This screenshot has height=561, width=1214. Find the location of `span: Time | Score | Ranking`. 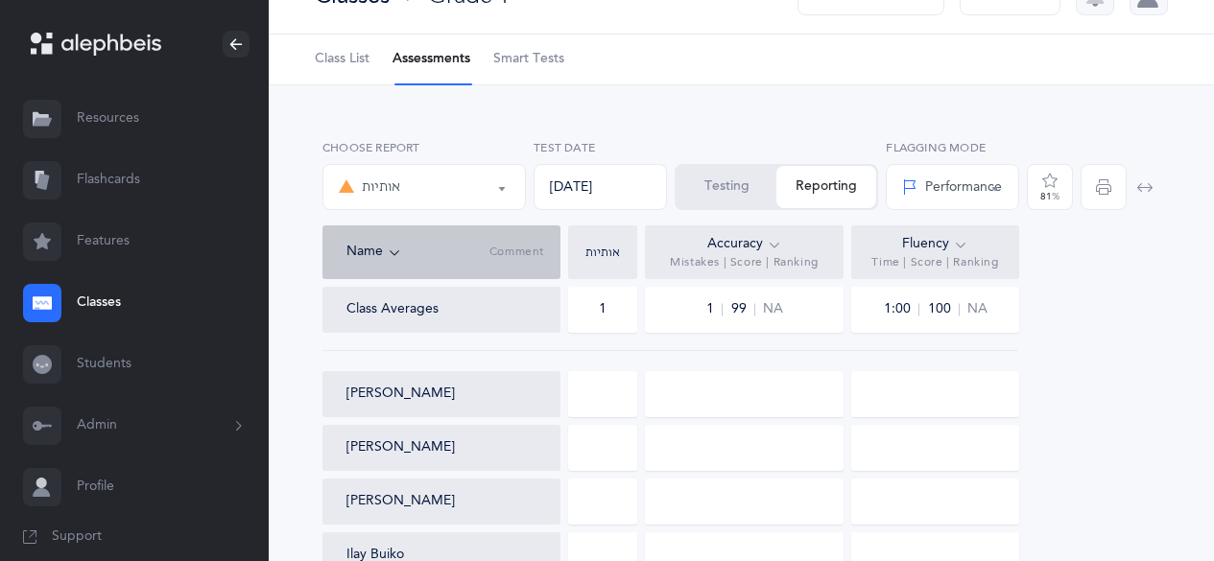

span: Time | Score | Ranking is located at coordinates (935, 263).